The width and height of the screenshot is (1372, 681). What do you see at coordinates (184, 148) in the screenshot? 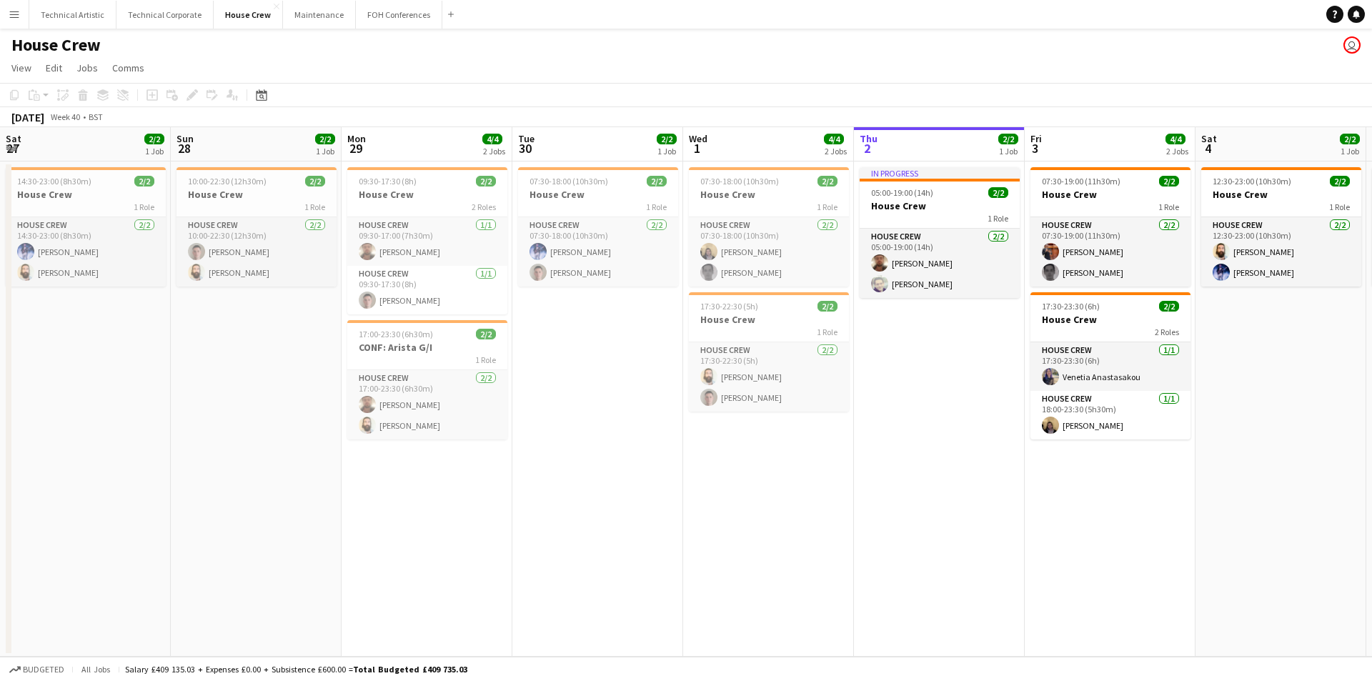
I see `span: 28` at bounding box center [184, 148].